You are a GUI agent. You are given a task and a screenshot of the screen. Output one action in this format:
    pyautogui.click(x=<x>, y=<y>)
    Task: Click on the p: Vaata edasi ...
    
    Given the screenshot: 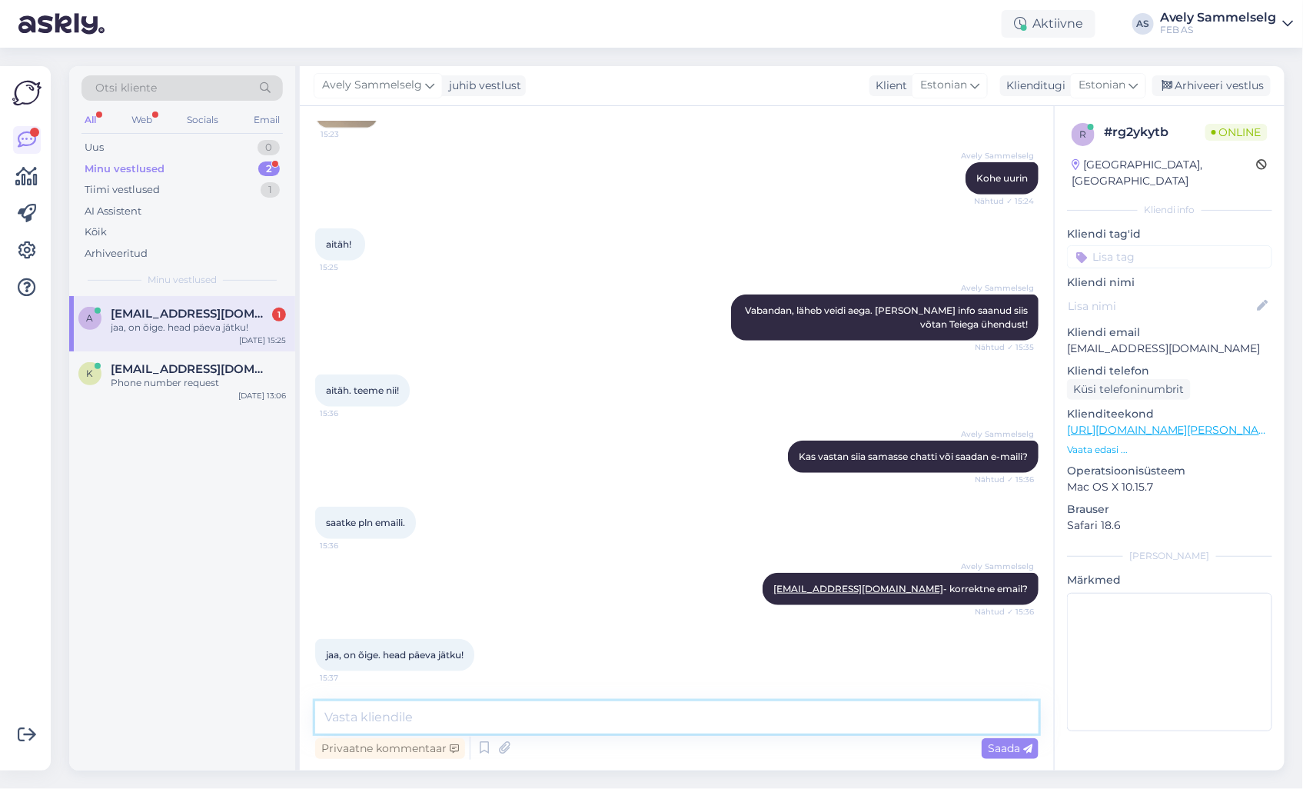 What is the action you would take?
    pyautogui.click(x=1169, y=450)
    